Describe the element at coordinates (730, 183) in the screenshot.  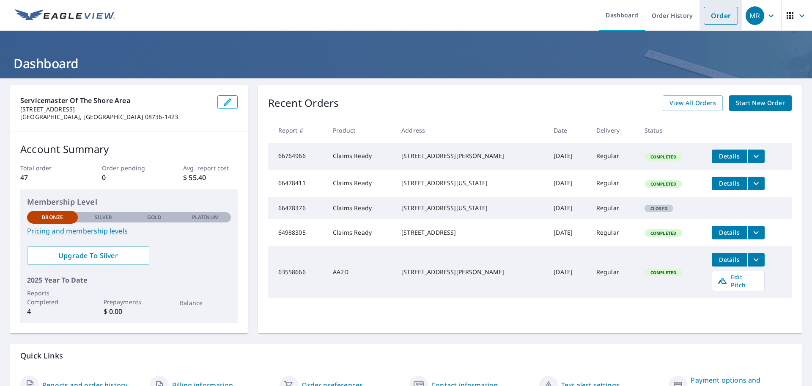
I see `button: detailsBtn-66478411` at that location.